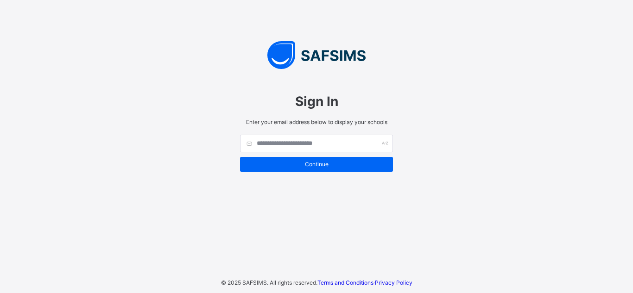 This screenshot has height=293, width=633. Describe the element at coordinates (316, 164) in the screenshot. I see `span: Continue` at that location.